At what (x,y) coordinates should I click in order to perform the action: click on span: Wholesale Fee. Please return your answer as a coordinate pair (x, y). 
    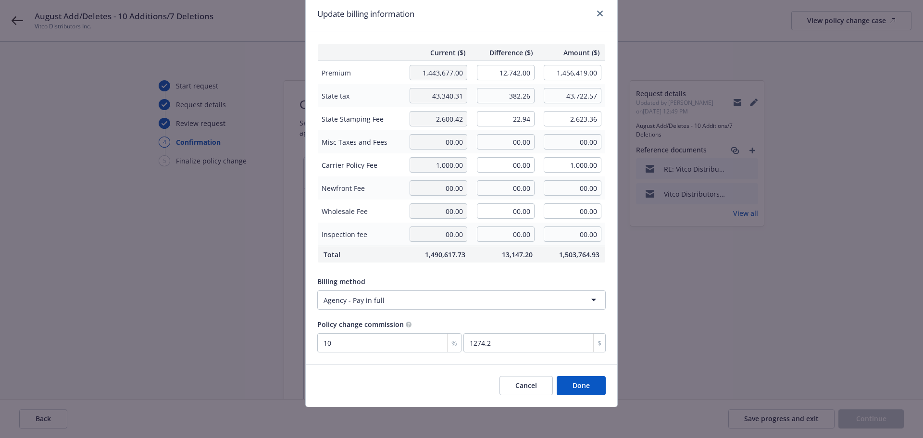
    Looking at the image, I should click on (360, 211).